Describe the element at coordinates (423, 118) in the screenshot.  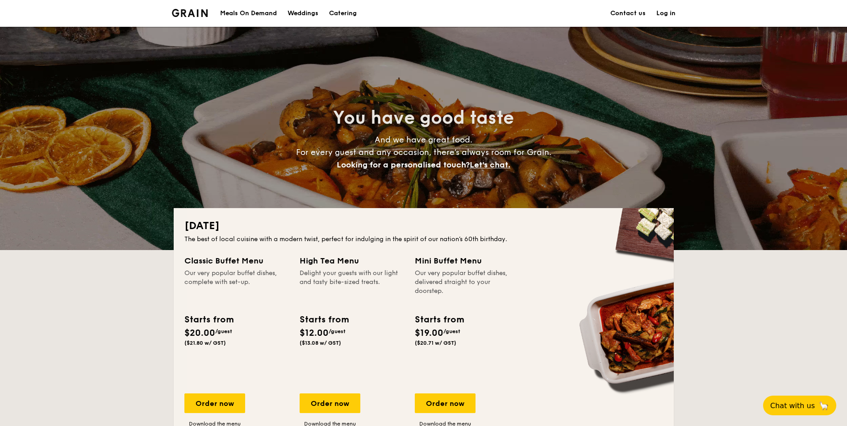
I see `span: You have good taste` at that location.